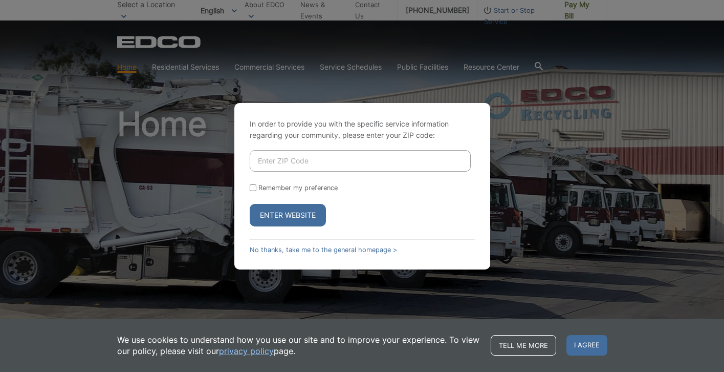 The width and height of the screenshot is (724, 372). Describe the element at coordinates (298, 187) in the screenshot. I see `label: Remember my preference` at that location.